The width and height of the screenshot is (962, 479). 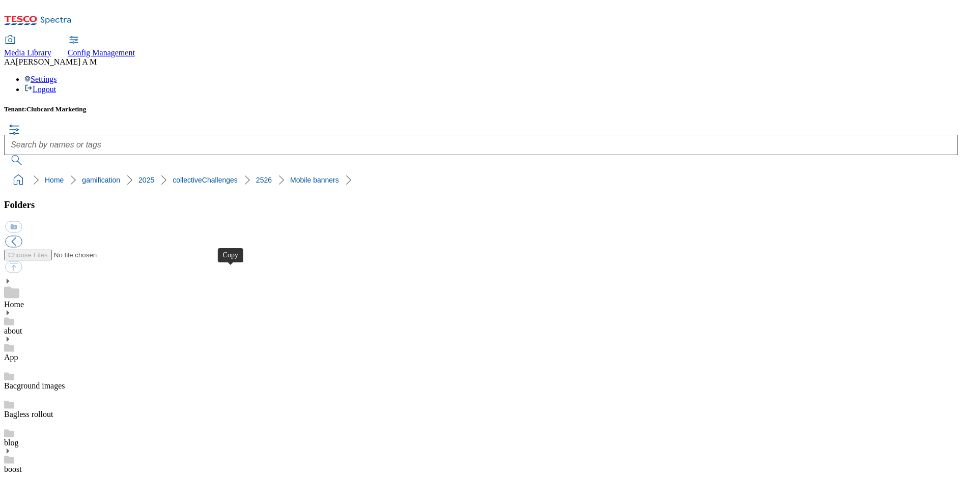 What do you see at coordinates (40, 89) in the screenshot?
I see `a: Logout` at bounding box center [40, 89].